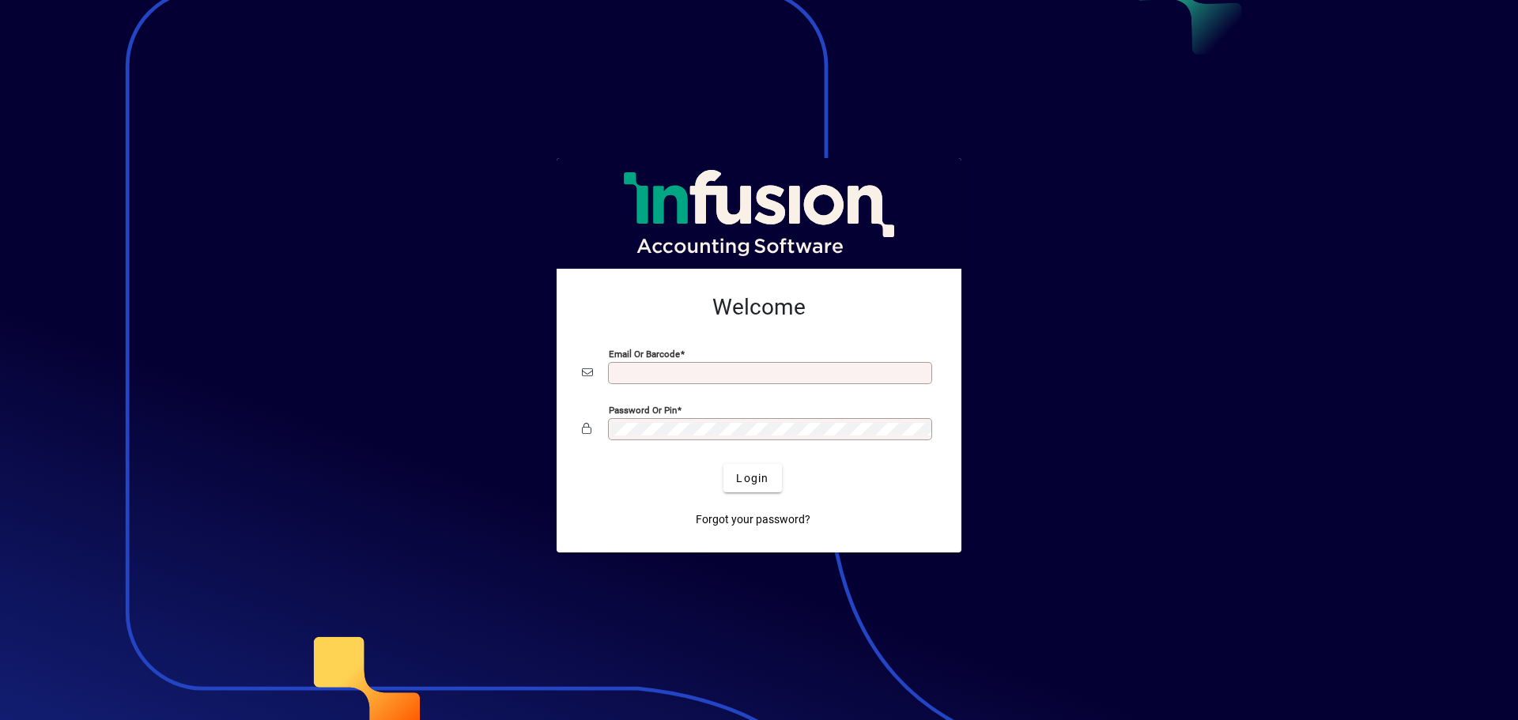 The width and height of the screenshot is (1518, 720). Describe the element at coordinates (752, 478) in the screenshot. I see `span: Login` at that location.